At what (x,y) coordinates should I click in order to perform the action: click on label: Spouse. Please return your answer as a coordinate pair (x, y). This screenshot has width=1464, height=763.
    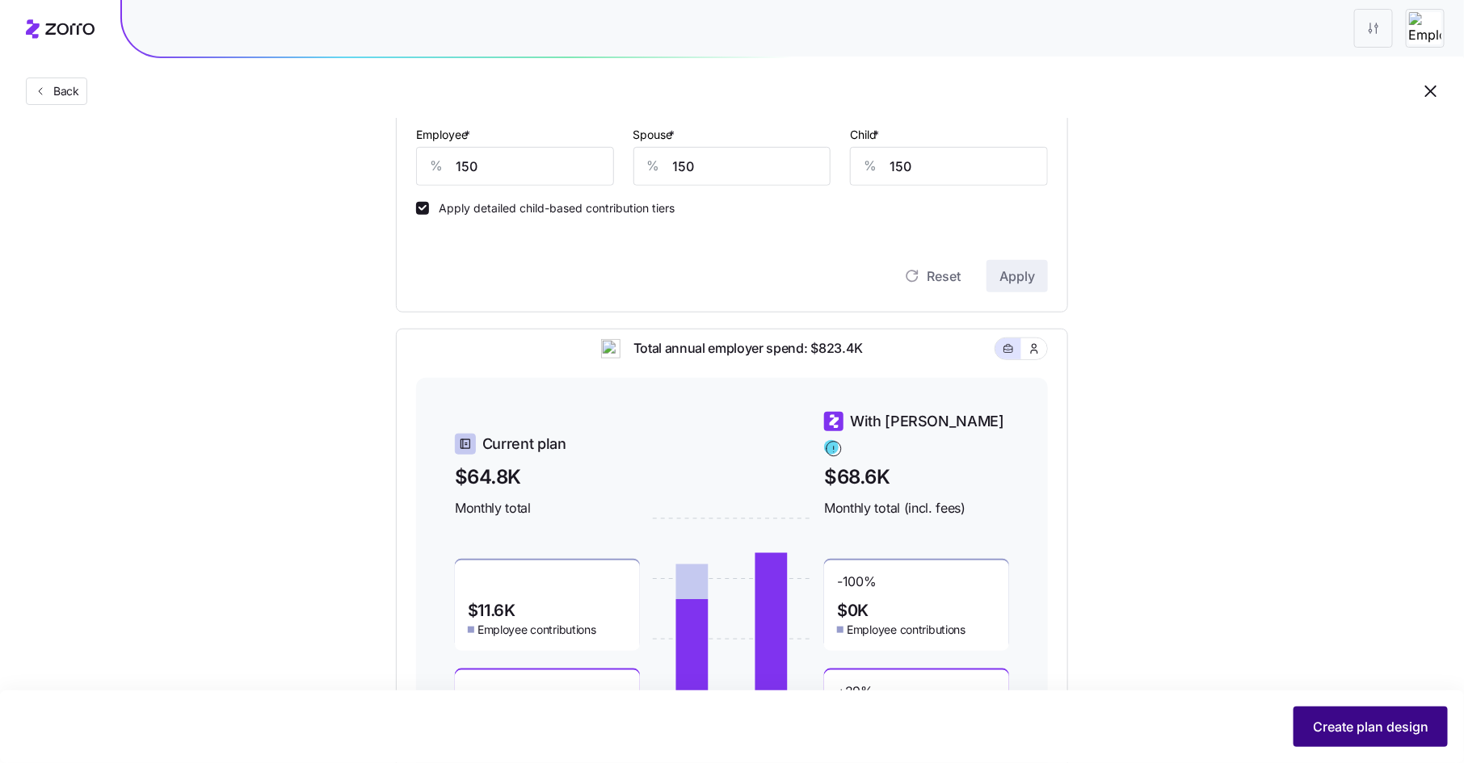
    Looking at the image, I should click on (656, 135).